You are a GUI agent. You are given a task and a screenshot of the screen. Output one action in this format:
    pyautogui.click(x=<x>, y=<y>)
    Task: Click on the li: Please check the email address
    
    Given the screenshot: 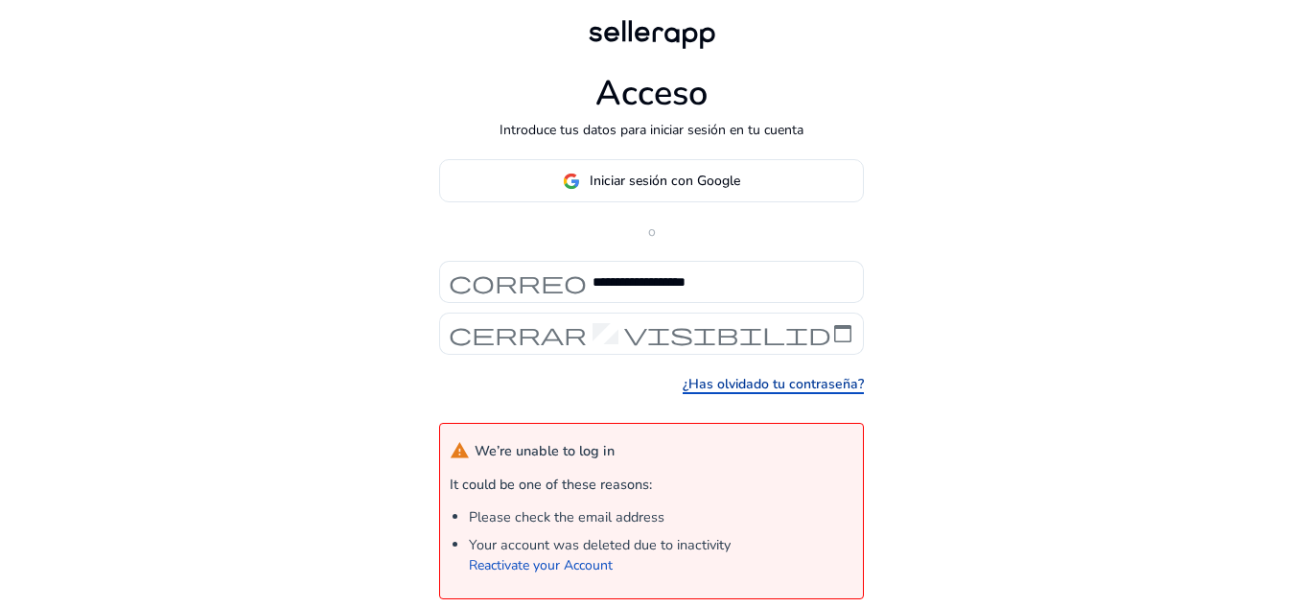 What is the action you would take?
    pyautogui.click(x=660, y=518)
    